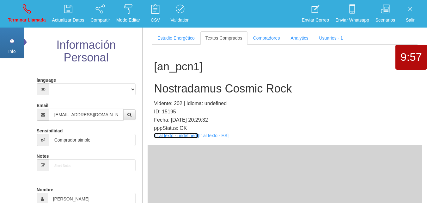 Image resolution: width=427 pixels, height=203 pixels. What do you see at coordinates (42, 104) in the screenshot?
I see `label: Email` at bounding box center [42, 104].